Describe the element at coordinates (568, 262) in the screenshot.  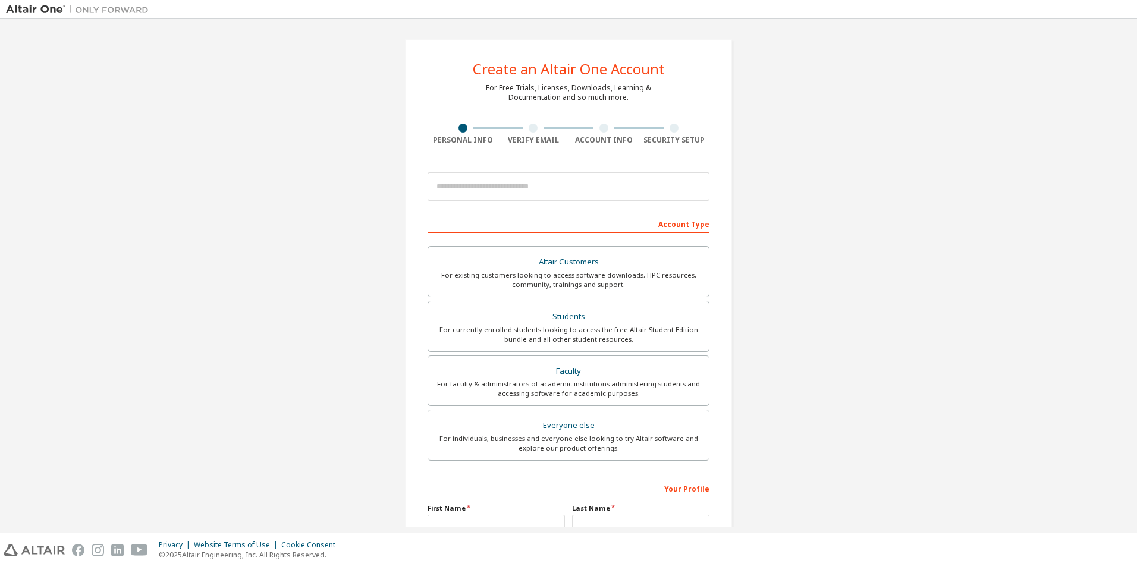
I see `div: Altair Customers` at that location.